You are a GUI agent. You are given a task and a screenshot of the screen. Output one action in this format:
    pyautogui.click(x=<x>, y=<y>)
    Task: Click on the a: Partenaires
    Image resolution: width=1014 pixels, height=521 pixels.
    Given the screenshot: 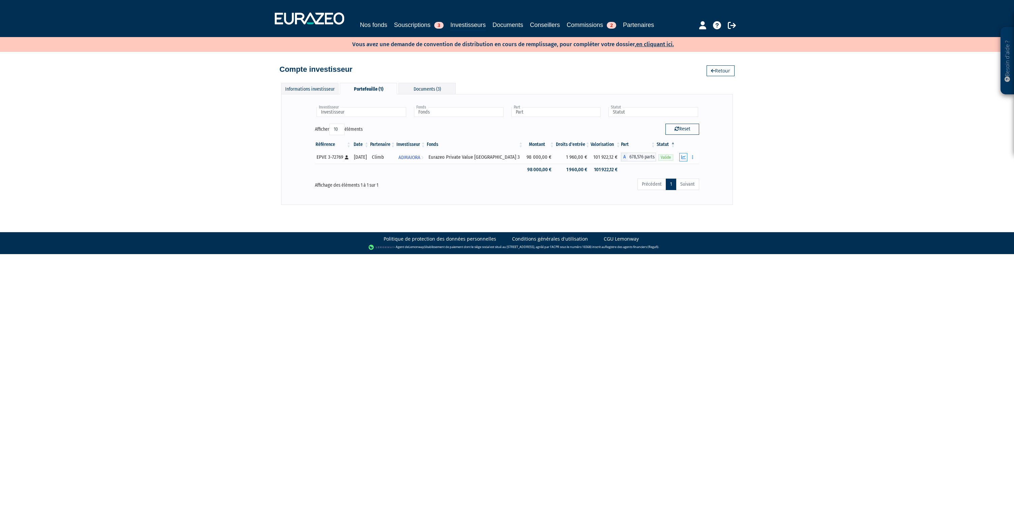 What is the action you would take?
    pyautogui.click(x=638, y=25)
    